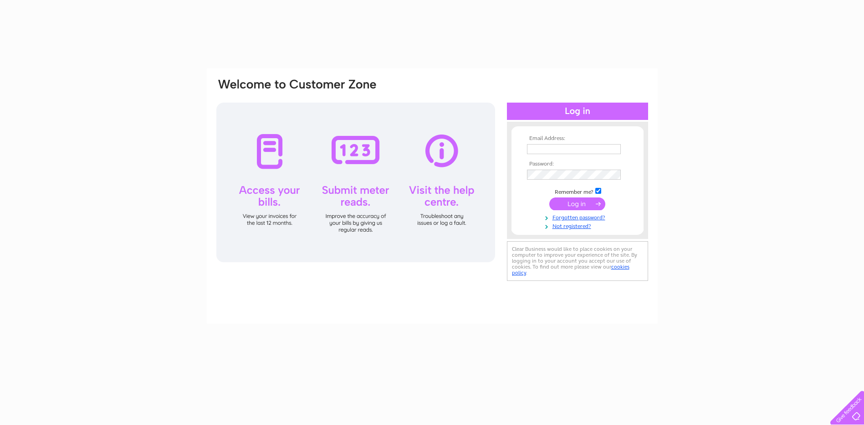 The width and height of the screenshot is (864, 425). I want to click on th: Password:, so click(578, 164).